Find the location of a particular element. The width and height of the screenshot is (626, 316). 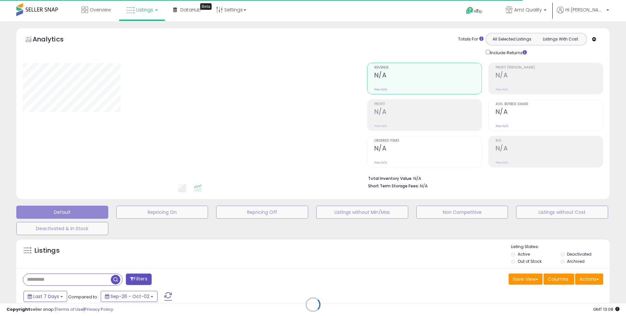

button: Repricing Off is located at coordinates (262, 212).